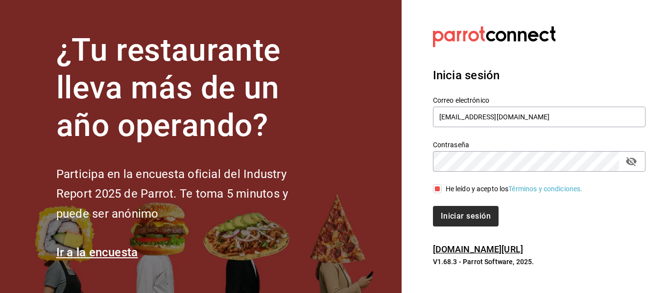 The height and width of the screenshot is (293, 669). What do you see at coordinates (539, 145) in the screenshot?
I see `label: Contraseña` at bounding box center [539, 145].